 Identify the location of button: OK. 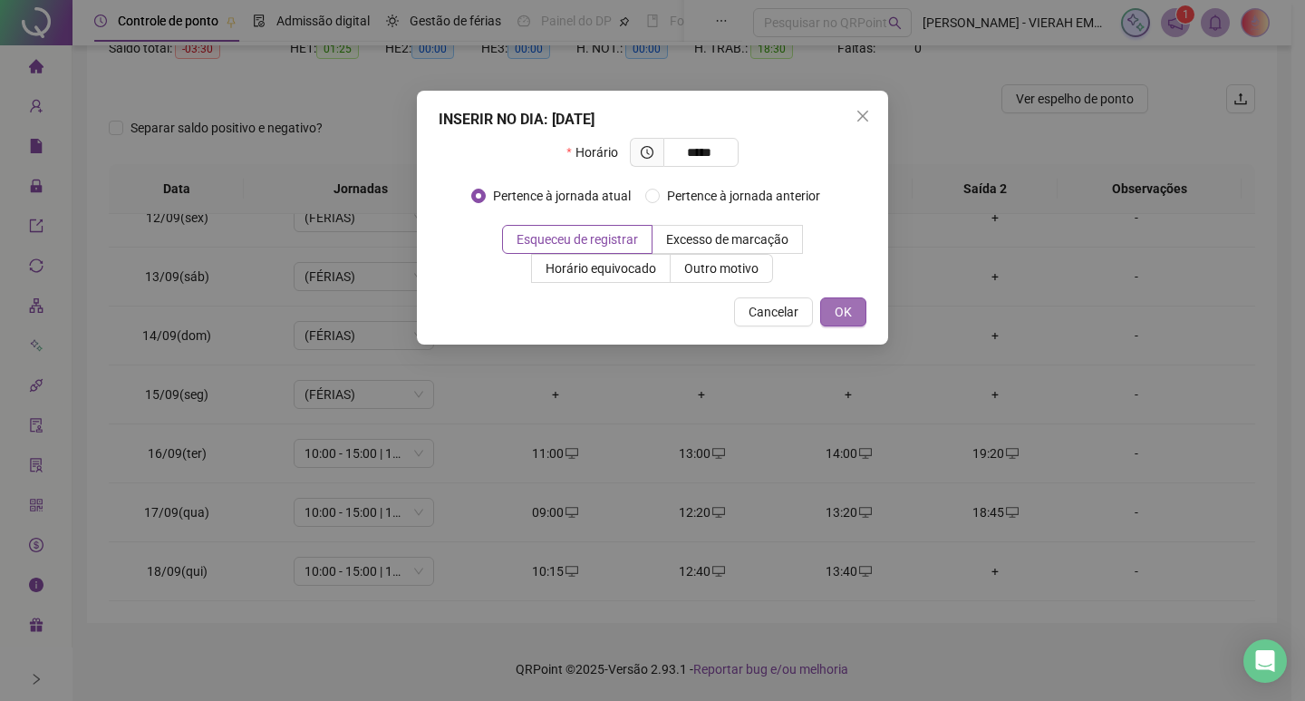
(843, 312).